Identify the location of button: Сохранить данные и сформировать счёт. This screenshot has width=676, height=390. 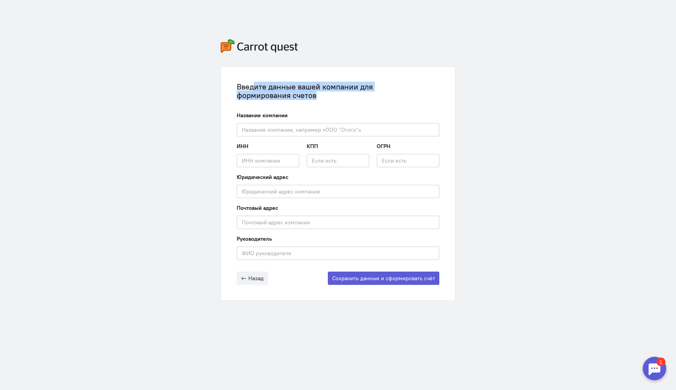
(383, 278).